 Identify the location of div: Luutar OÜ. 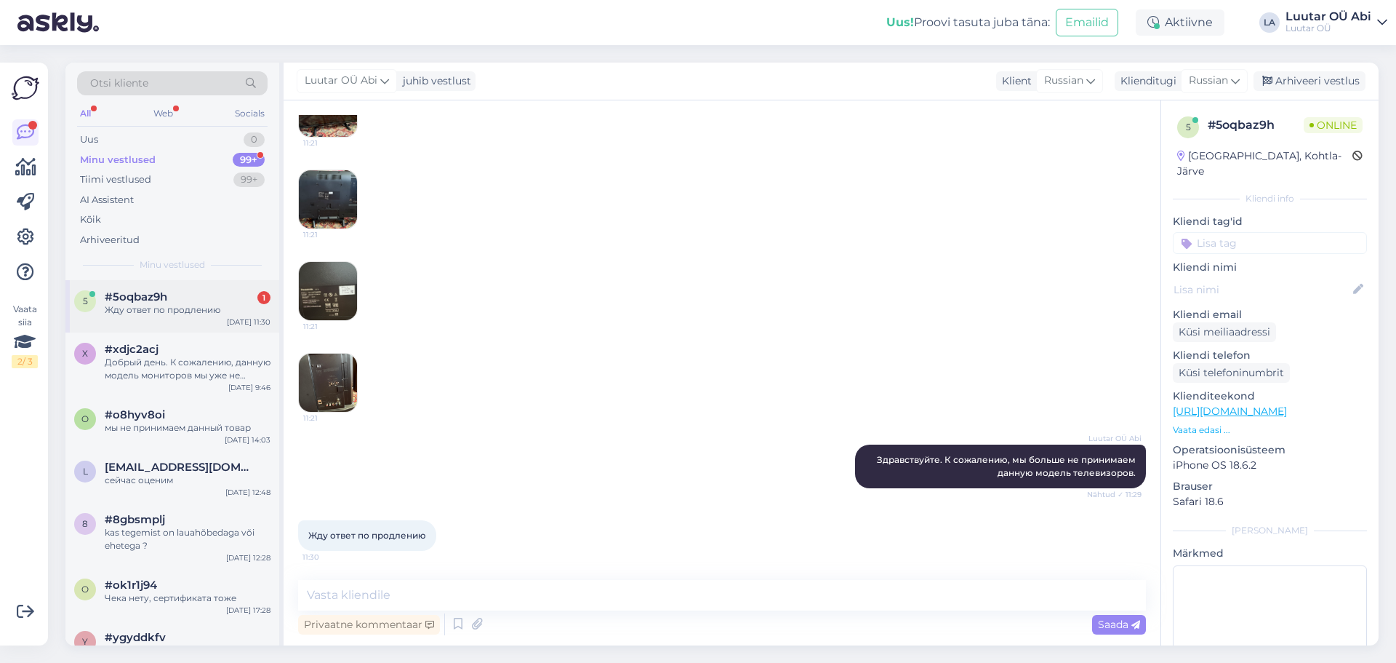
(1329, 28).